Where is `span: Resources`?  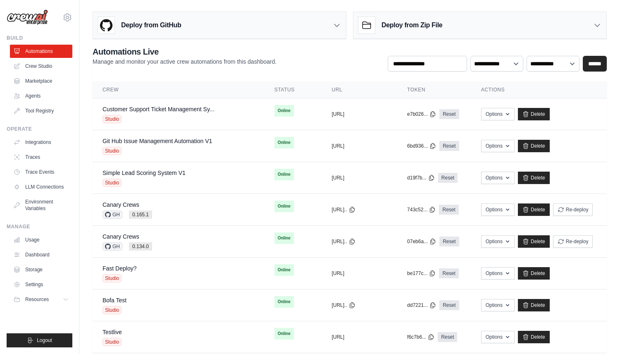 span: Resources is located at coordinates (37, 299).